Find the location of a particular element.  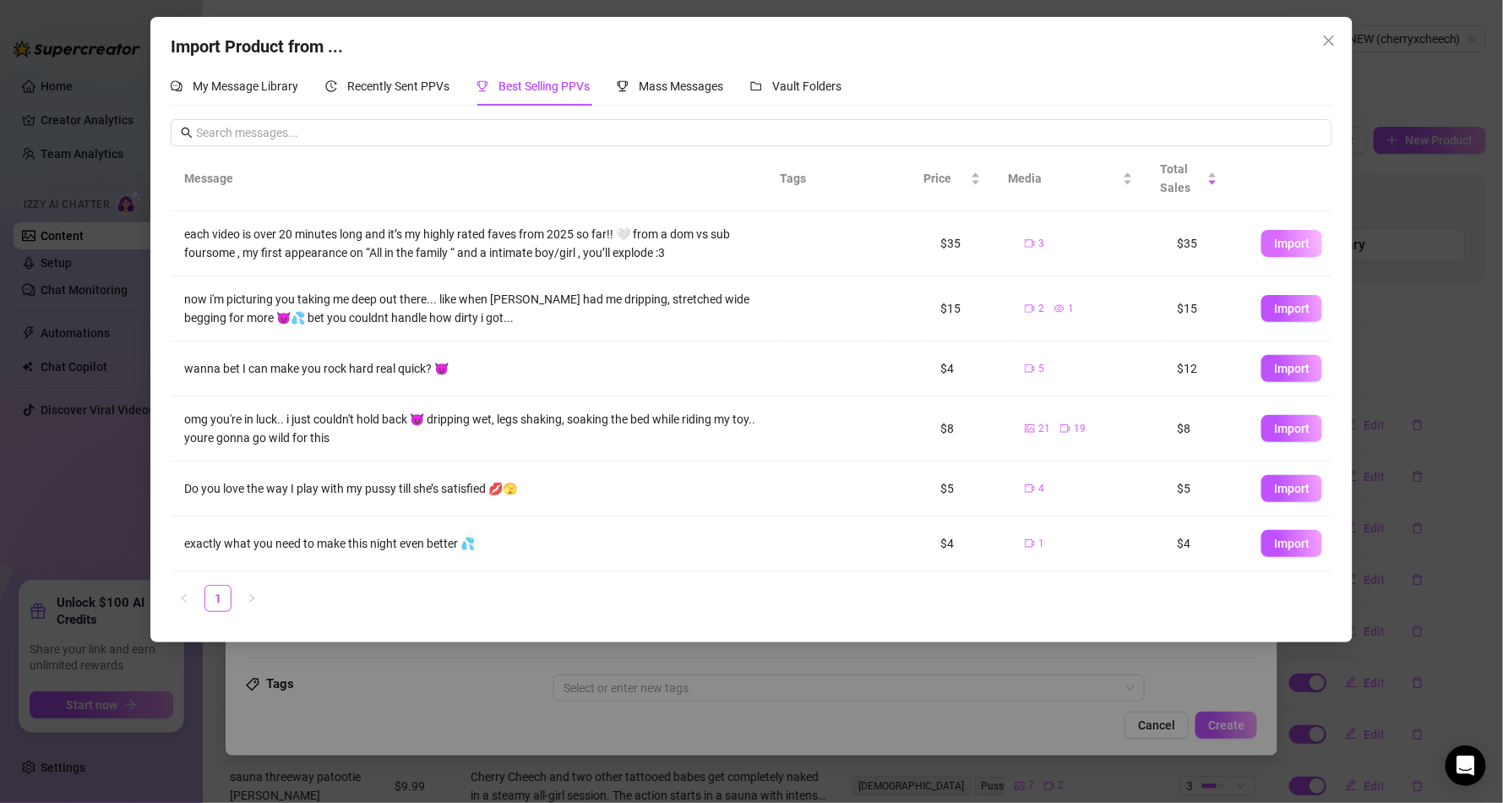

th: Total Sales is located at coordinates (1189, 178).